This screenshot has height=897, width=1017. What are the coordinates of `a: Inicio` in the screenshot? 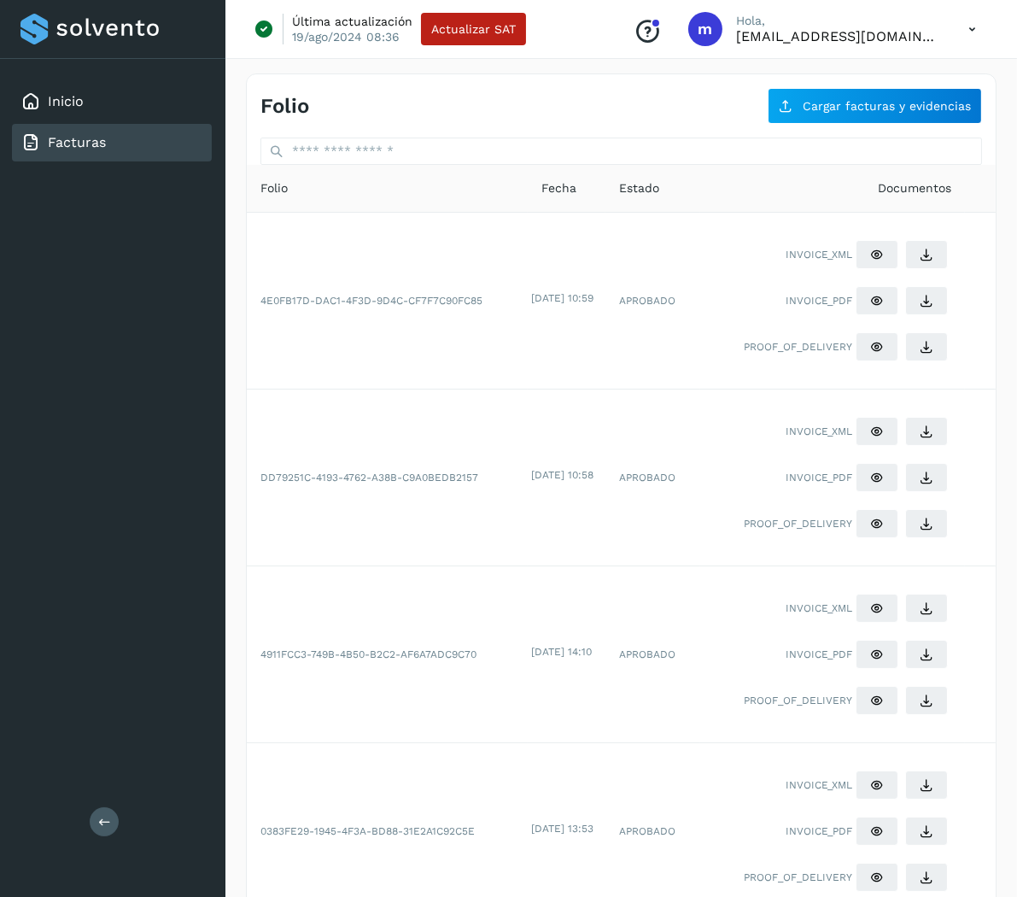 It's located at (66, 101).